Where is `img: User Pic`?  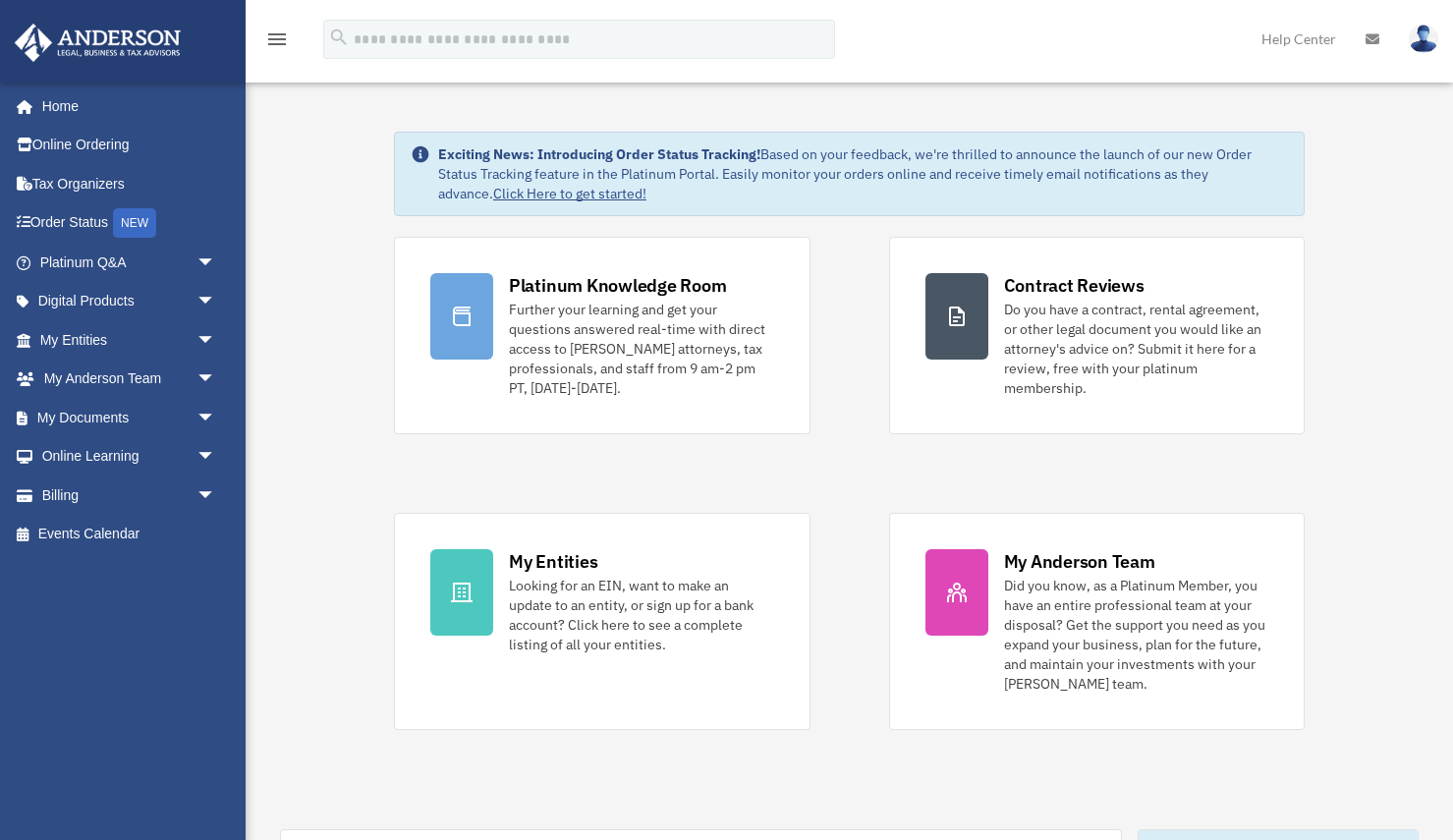 img: User Pic is located at coordinates (1424, 38).